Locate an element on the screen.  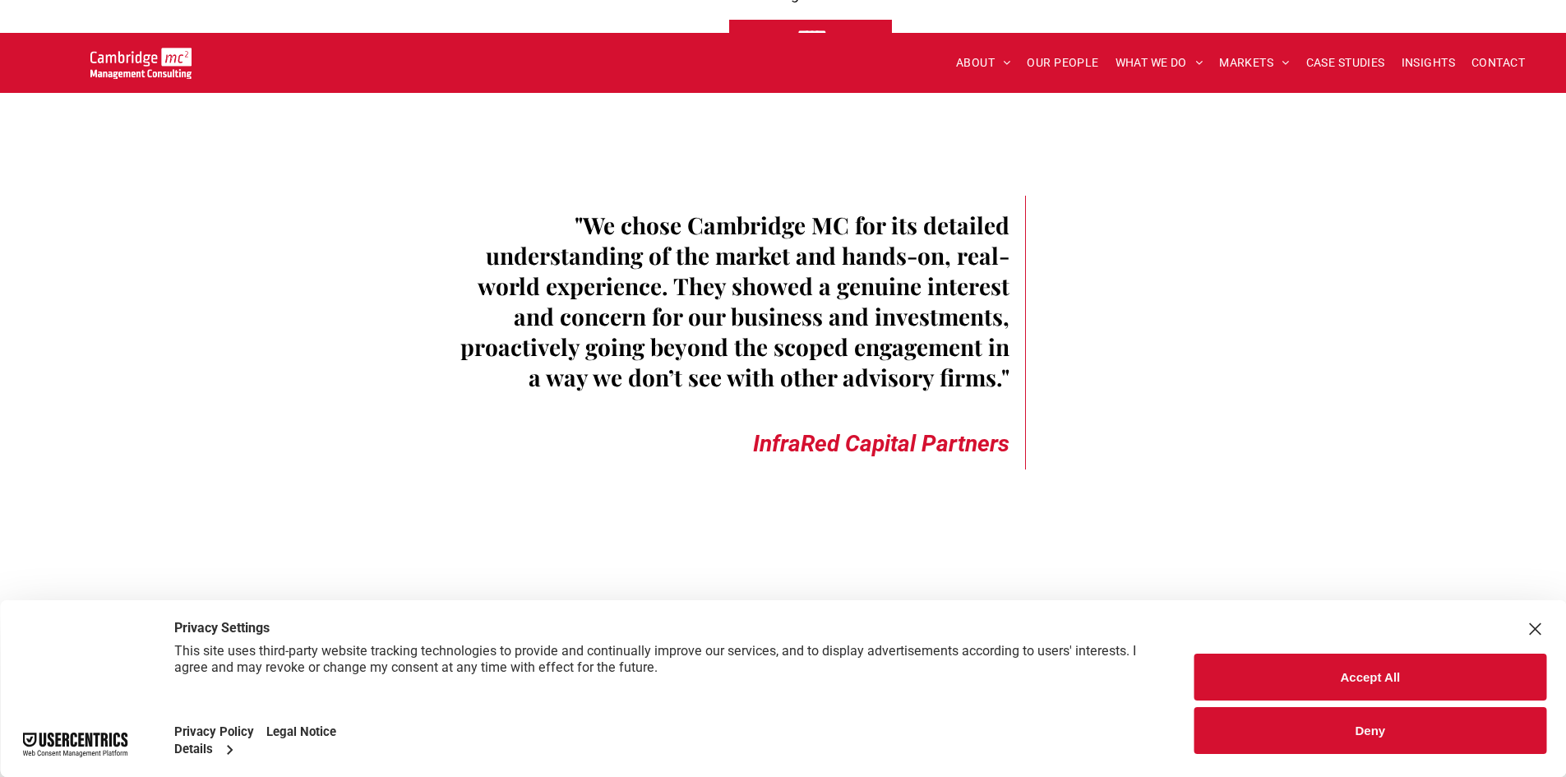
a: OUR PEOPLE is located at coordinates (1062, 62).